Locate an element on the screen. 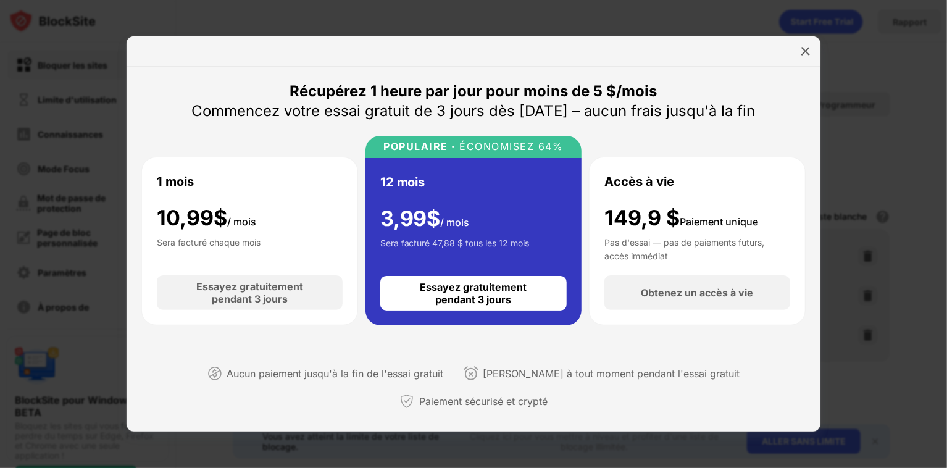 Image resolution: width=947 pixels, height=468 pixels. font: Paiement sécurisé et crypté is located at coordinates (483, 401).